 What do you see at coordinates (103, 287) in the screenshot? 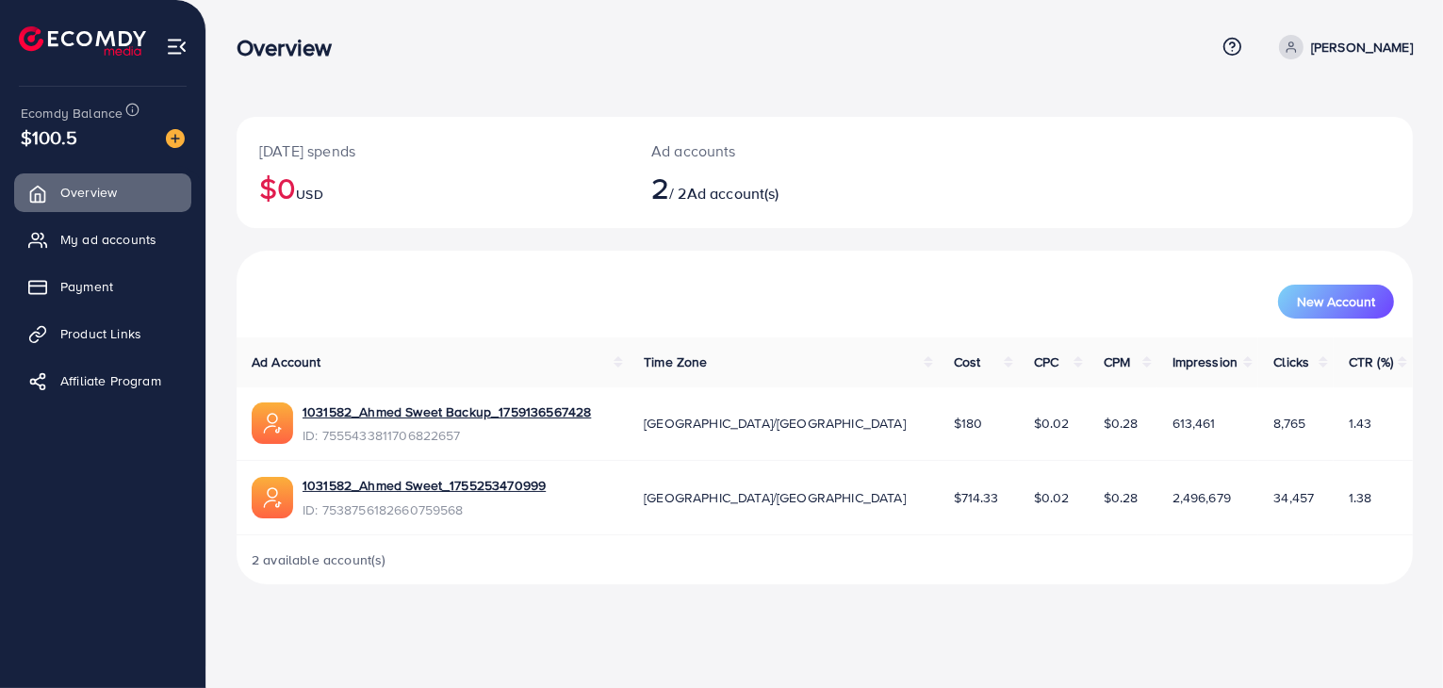
I see `a: Payment` at bounding box center [103, 287].